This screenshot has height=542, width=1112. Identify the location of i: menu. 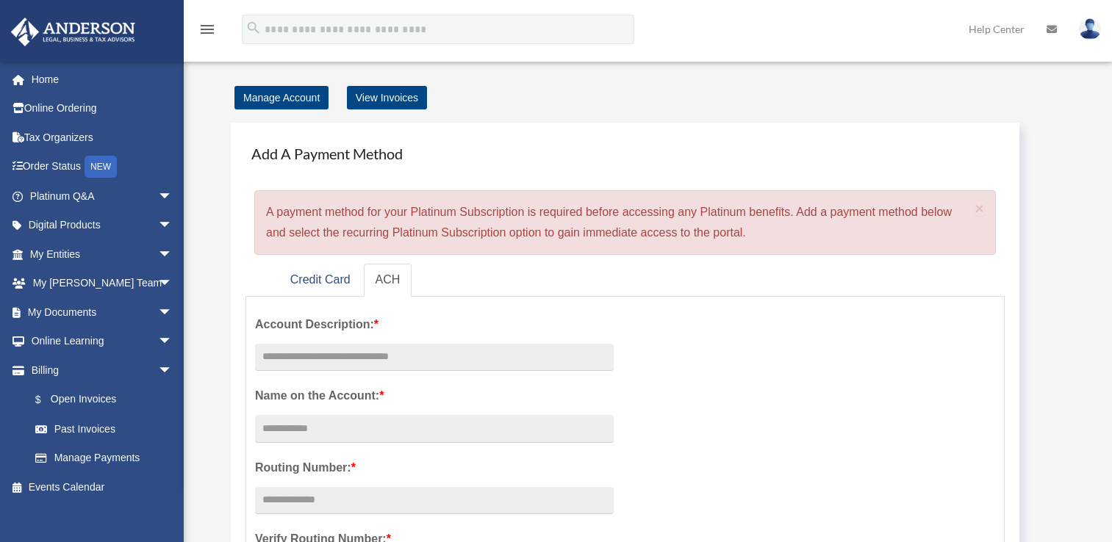
(207, 29).